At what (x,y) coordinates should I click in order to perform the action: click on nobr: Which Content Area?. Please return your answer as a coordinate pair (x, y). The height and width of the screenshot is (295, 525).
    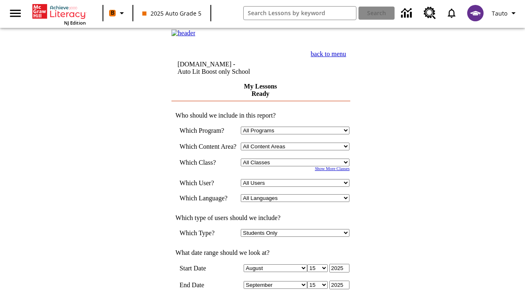
    Looking at the image, I should click on (208, 146).